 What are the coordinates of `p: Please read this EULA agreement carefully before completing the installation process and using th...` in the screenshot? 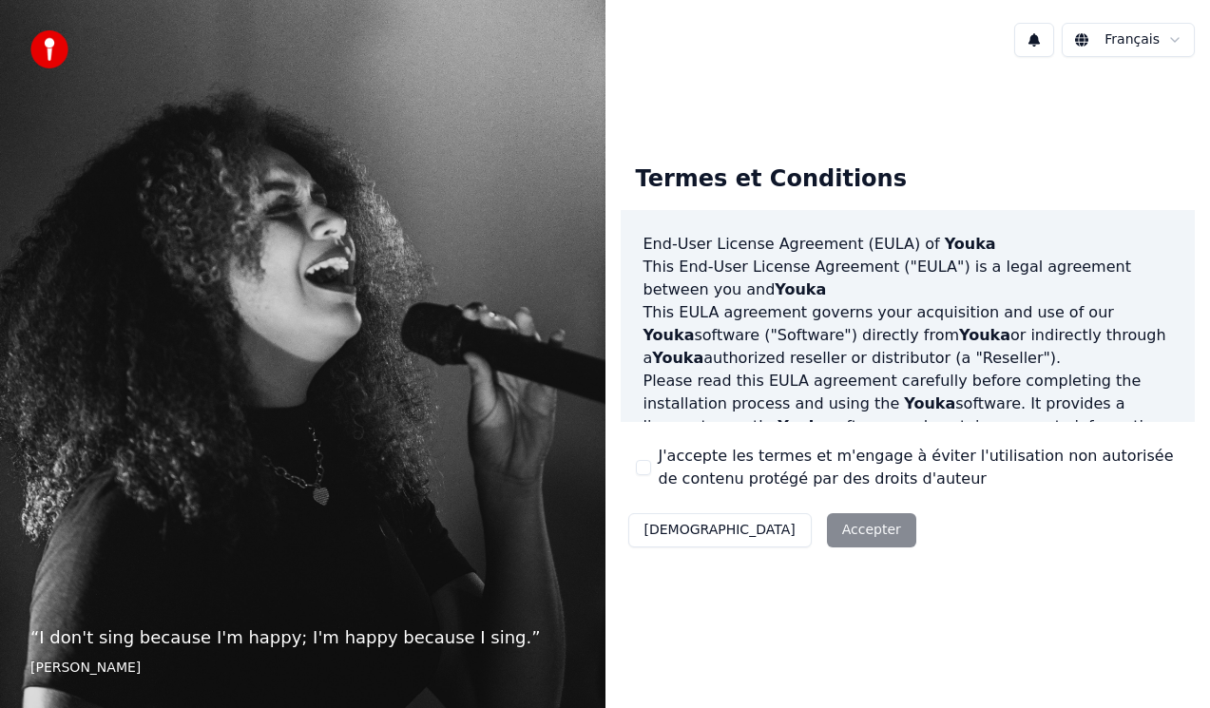 It's located at (908, 416).